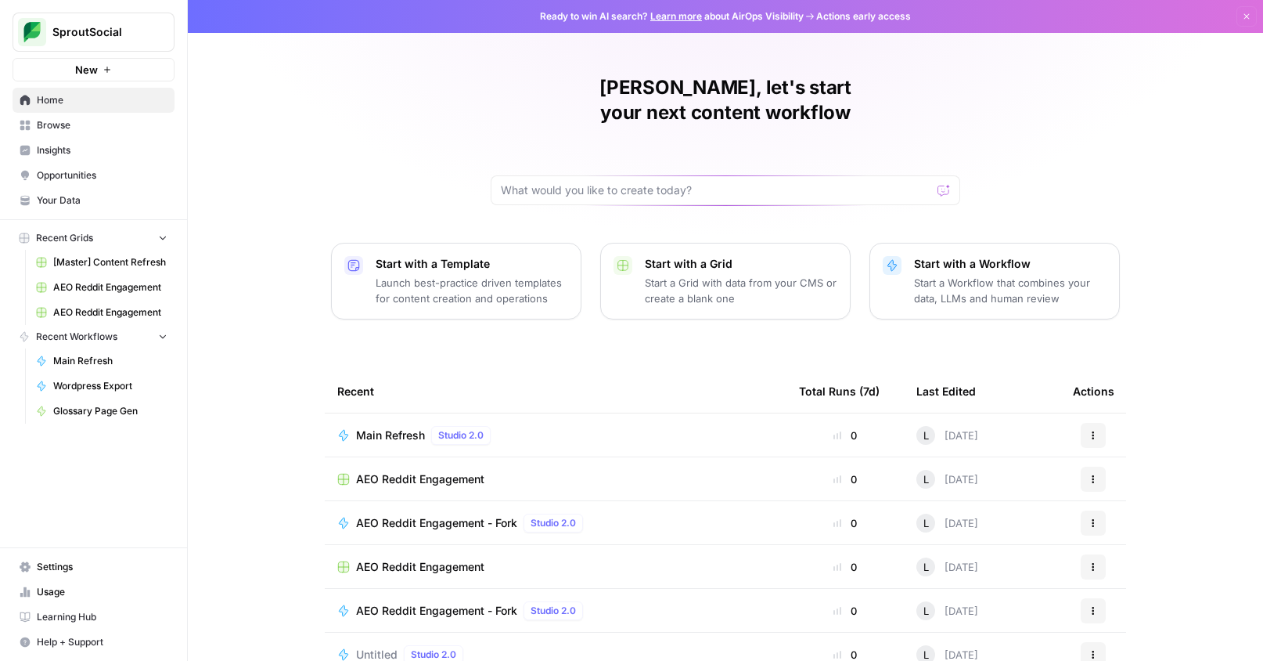  Describe the element at coordinates (102, 361) in the screenshot. I see `a: Main Refresh` at that location.